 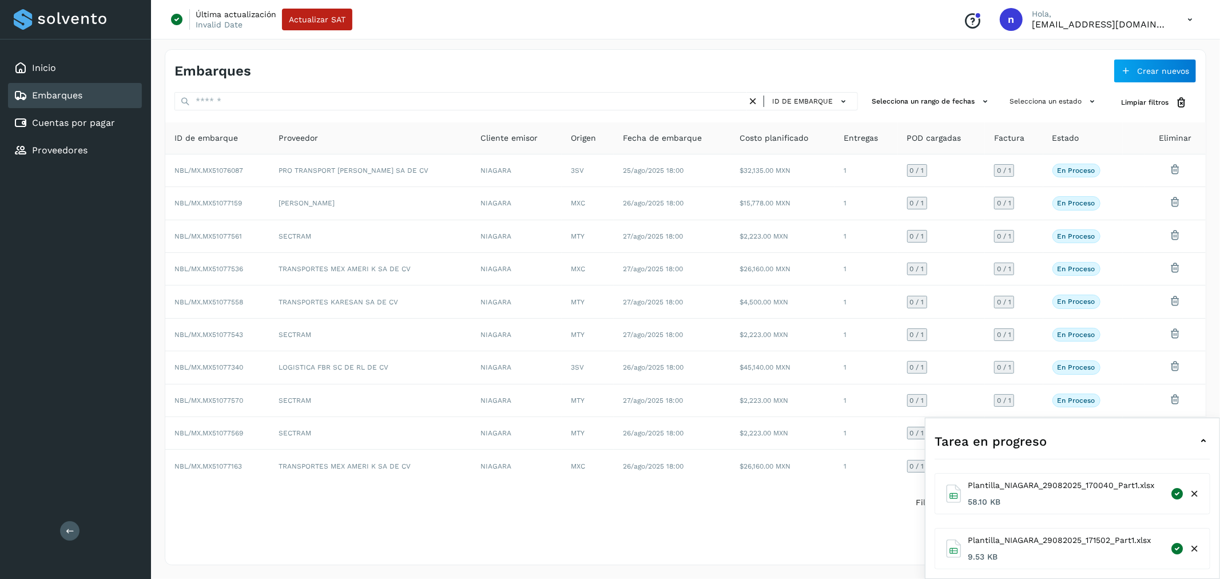 I want to click on span: 25/ago/2025 18:00, so click(x=653, y=170).